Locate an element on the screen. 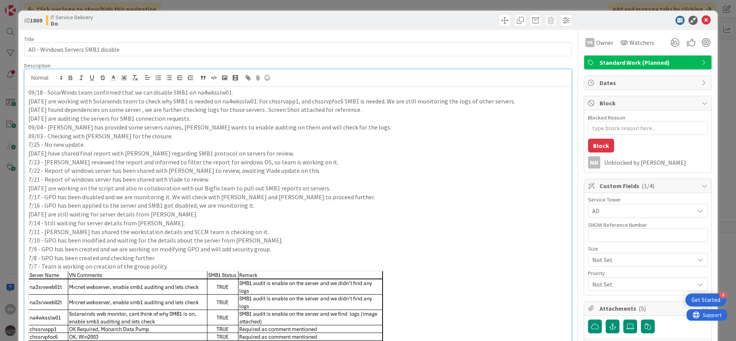 This screenshot has width=736, height=341. p: 7/9 - GPO has been created and we are working on modifying GPO and will add security group. is located at coordinates (298, 249).